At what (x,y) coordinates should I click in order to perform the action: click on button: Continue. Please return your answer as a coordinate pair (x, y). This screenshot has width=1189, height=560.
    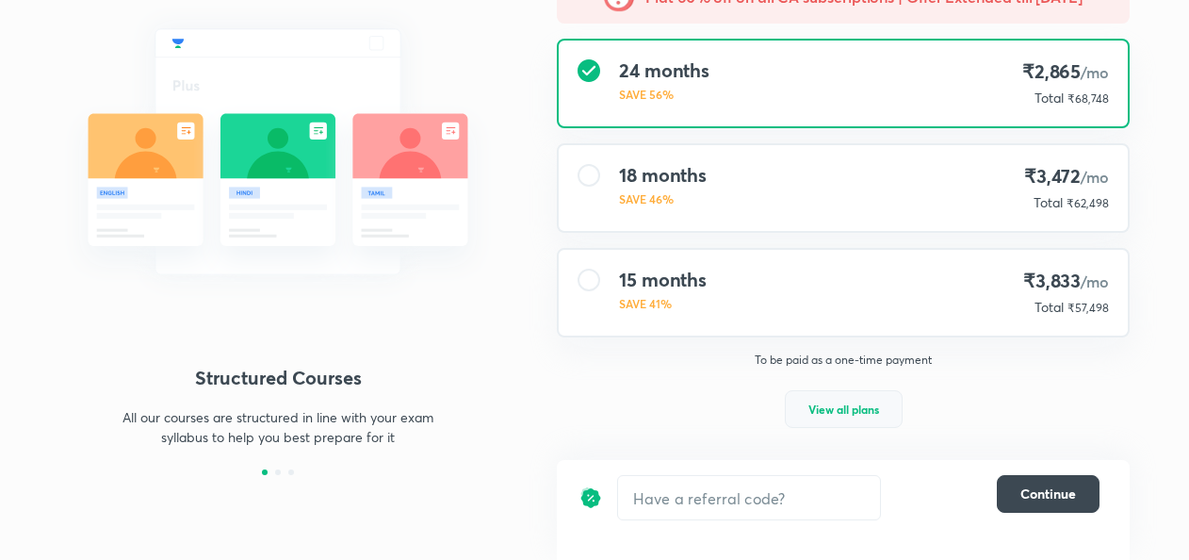
    Looking at the image, I should click on (1048, 494).